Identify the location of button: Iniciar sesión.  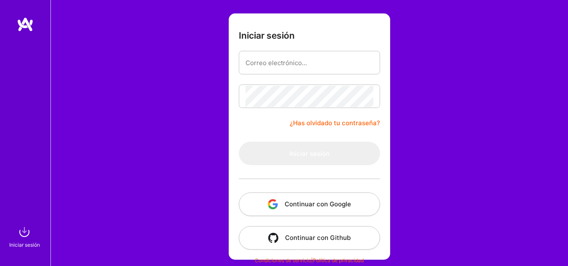
(309, 153).